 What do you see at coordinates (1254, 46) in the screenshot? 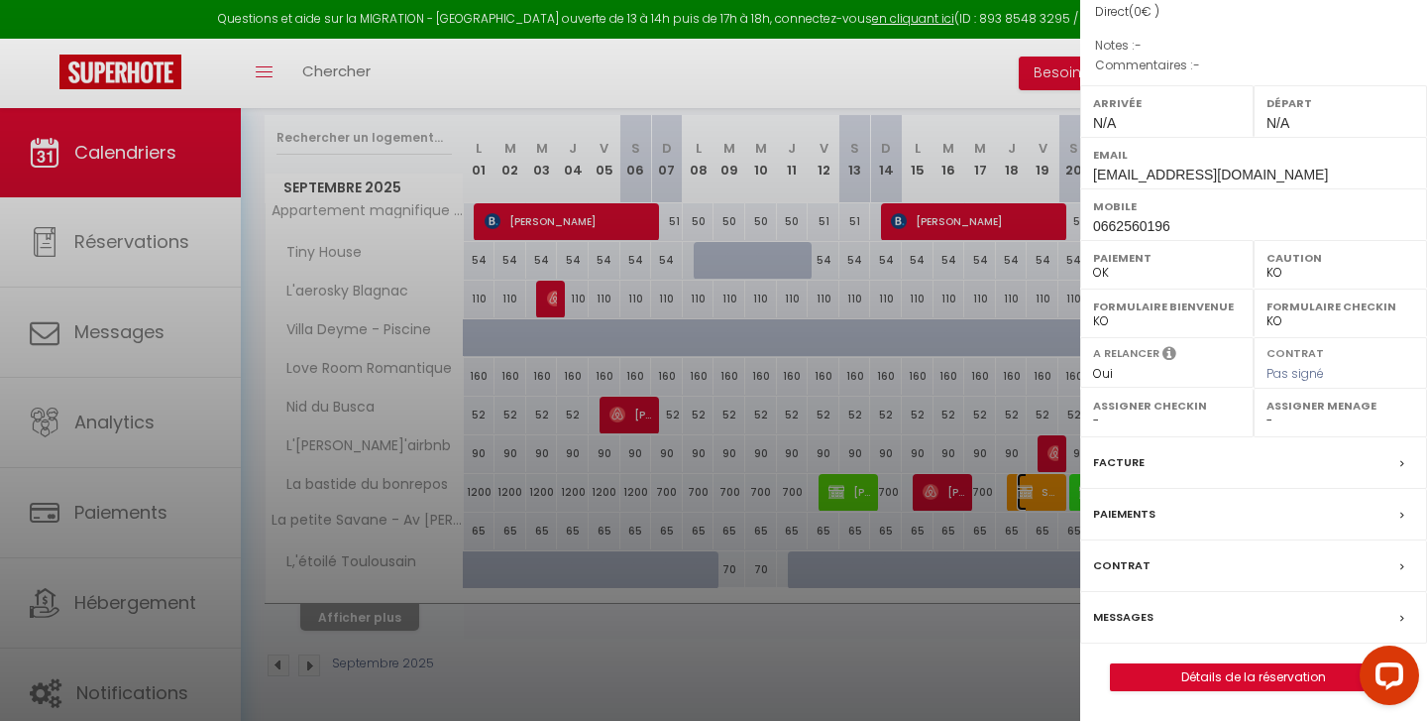
I see `p: Notes :` at bounding box center [1254, 46].